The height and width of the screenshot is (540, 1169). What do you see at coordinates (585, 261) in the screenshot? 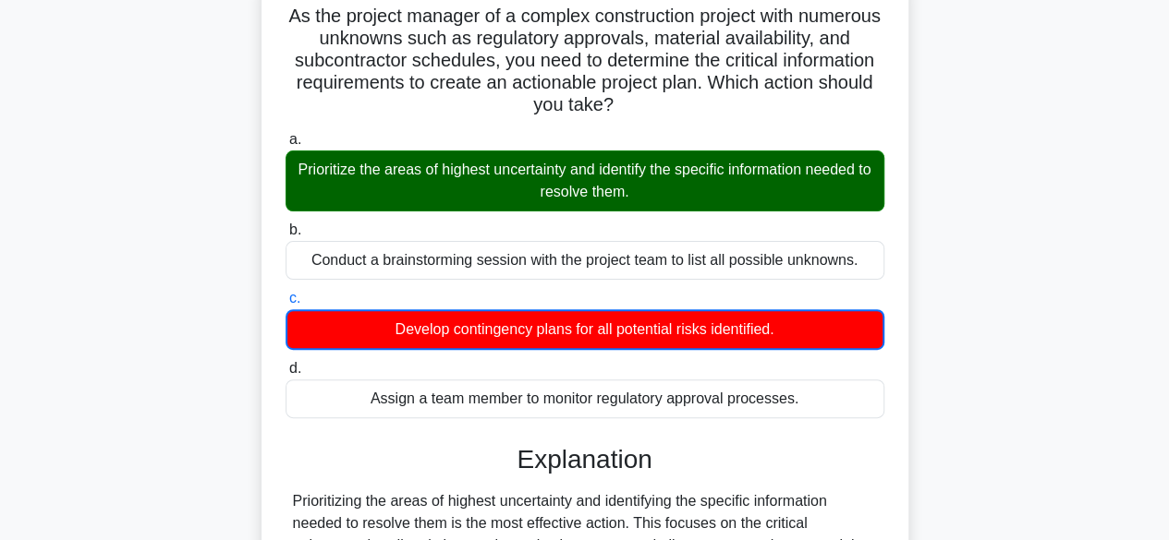
I see `div: Conduct a brainstorming session with the project team to list all possible unknowns.` at bounding box center [585, 261].